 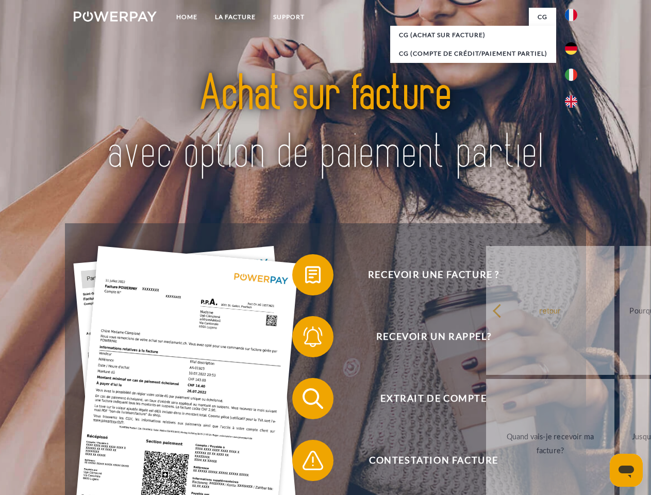 I want to click on div: retour, so click(x=550, y=310).